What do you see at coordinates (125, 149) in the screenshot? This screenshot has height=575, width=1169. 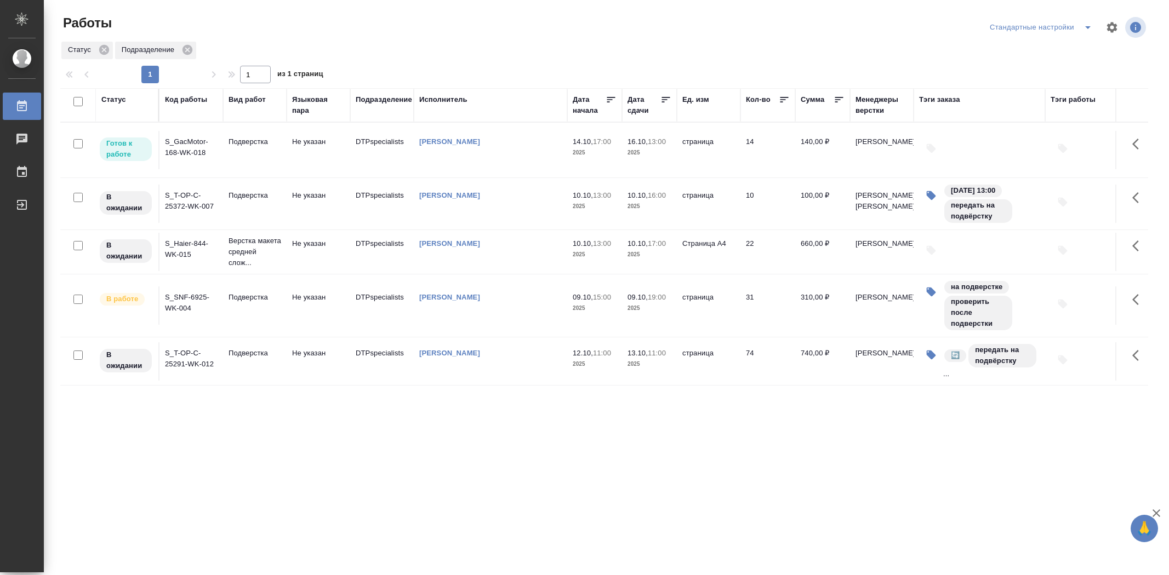 I see `p: Готов к работе` at bounding box center [125, 149].